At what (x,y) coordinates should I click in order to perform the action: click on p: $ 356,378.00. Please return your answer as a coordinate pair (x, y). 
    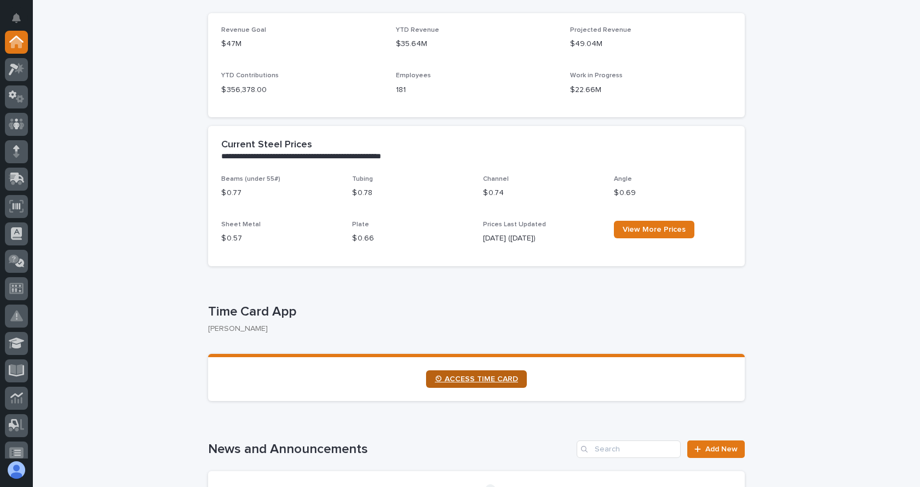
    Looking at the image, I should click on (302, 90).